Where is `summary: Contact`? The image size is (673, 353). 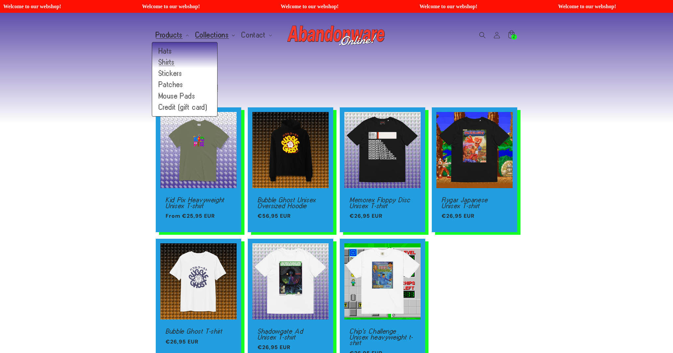
summary: Contact is located at coordinates (256, 35).